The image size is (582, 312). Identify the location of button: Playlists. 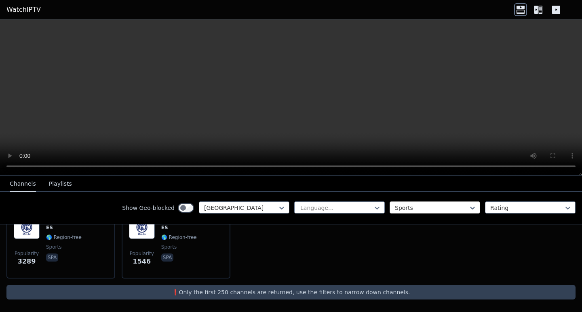
(60, 184).